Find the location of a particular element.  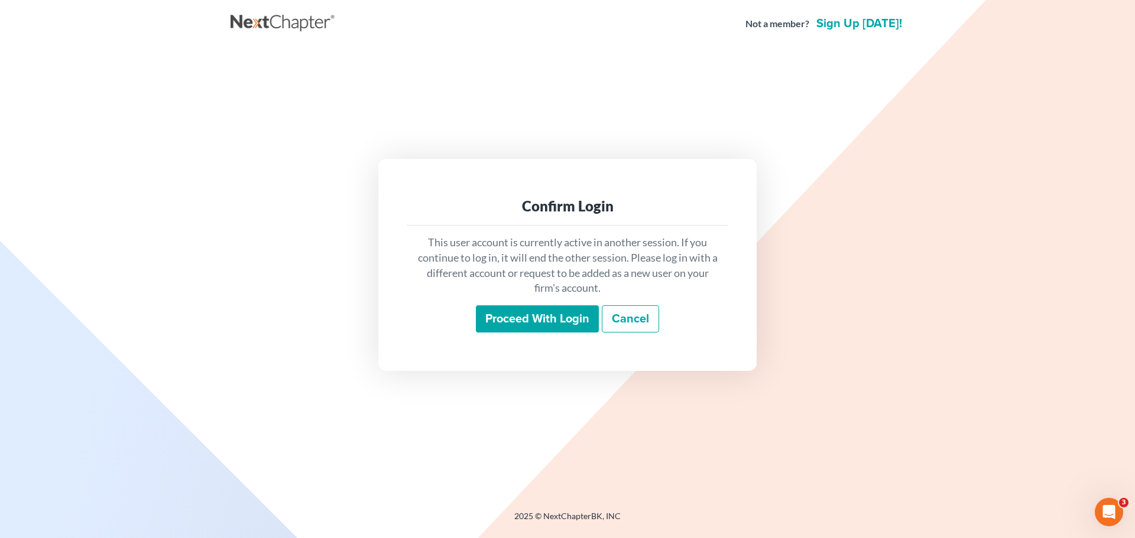

input: Proceed with login is located at coordinates (537, 319).